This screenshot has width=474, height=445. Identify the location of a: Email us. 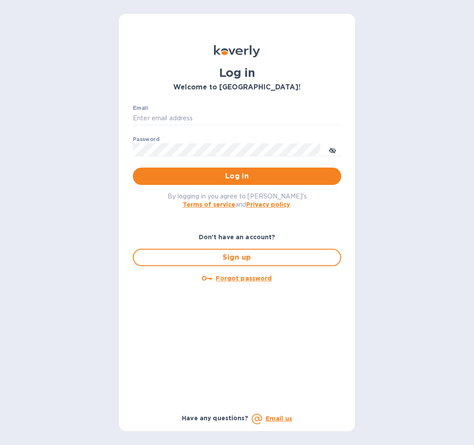
(278, 418).